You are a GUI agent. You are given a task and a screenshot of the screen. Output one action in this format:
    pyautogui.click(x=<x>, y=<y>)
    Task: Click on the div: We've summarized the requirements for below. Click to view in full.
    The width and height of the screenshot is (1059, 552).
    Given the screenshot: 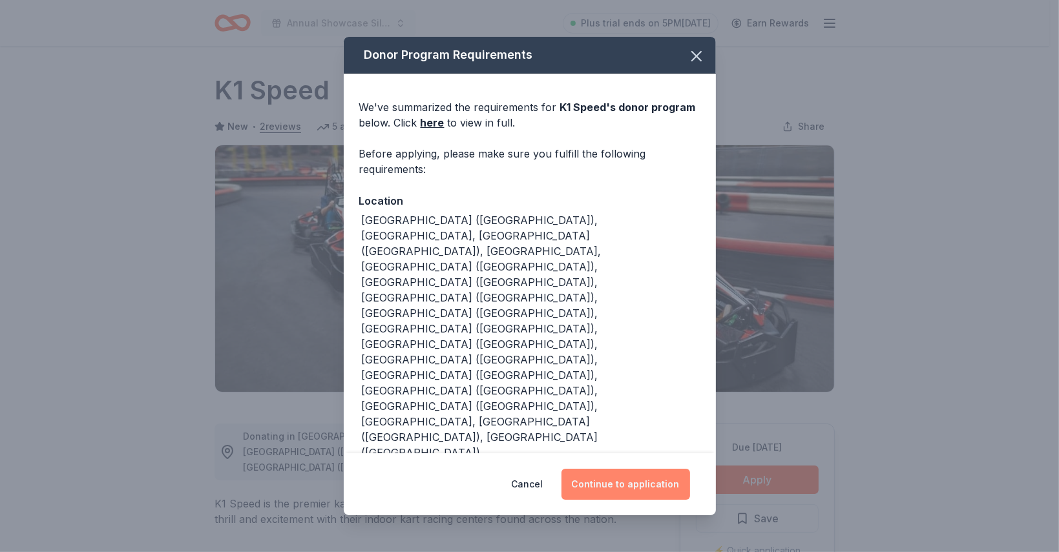 What is the action you would take?
    pyautogui.click(x=530, y=115)
    